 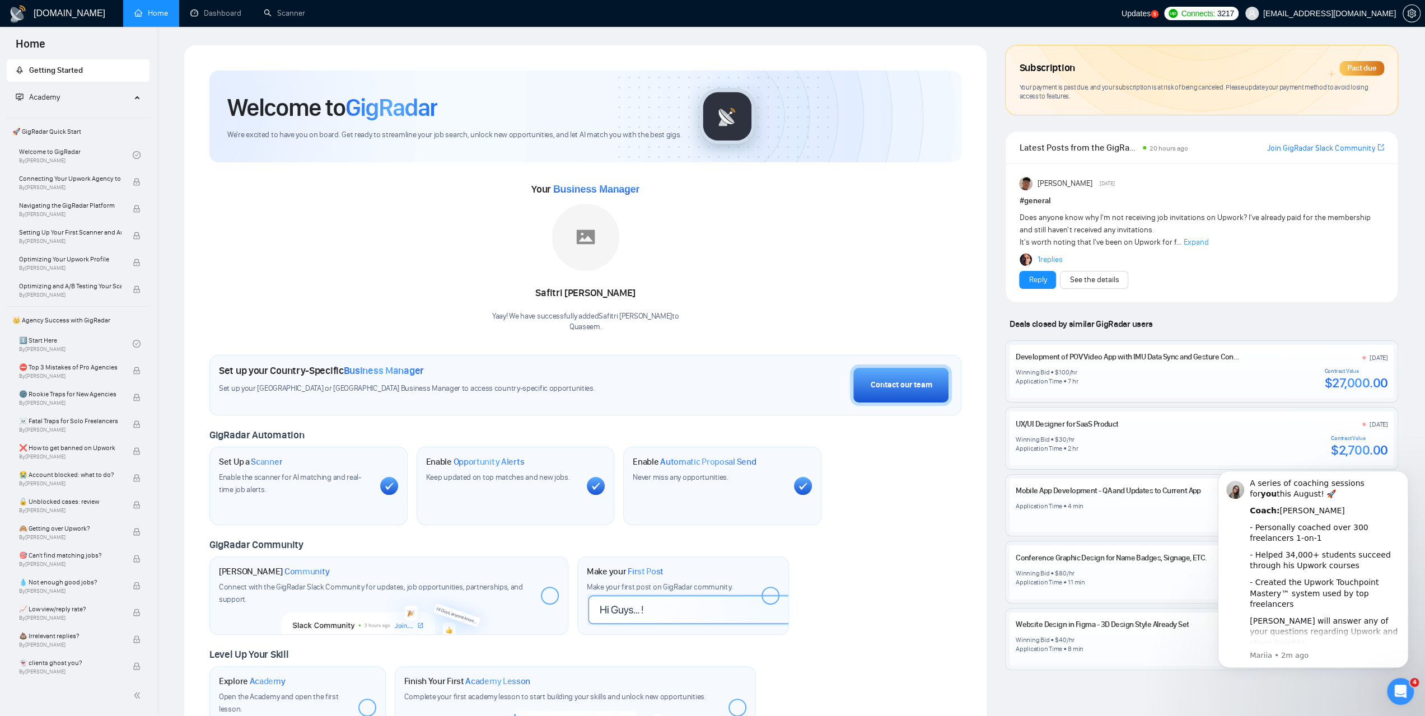 I want to click on span: Getting Started, so click(x=56, y=70).